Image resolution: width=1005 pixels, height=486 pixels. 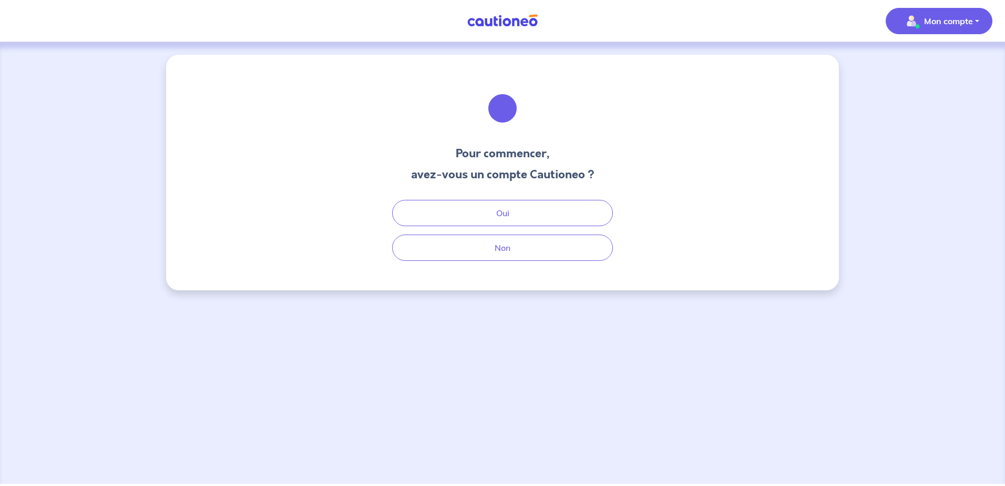 I want to click on p: Mon compte, so click(x=948, y=21).